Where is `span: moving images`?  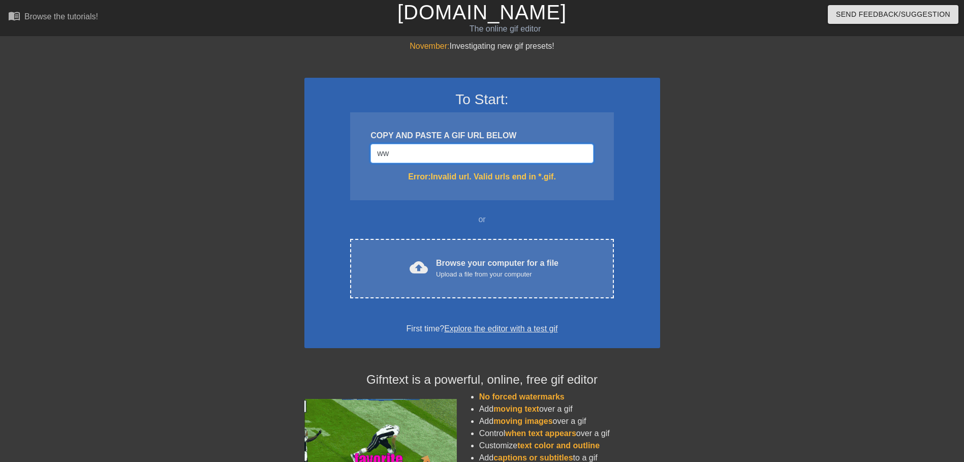 span: moving images is located at coordinates (523, 421).